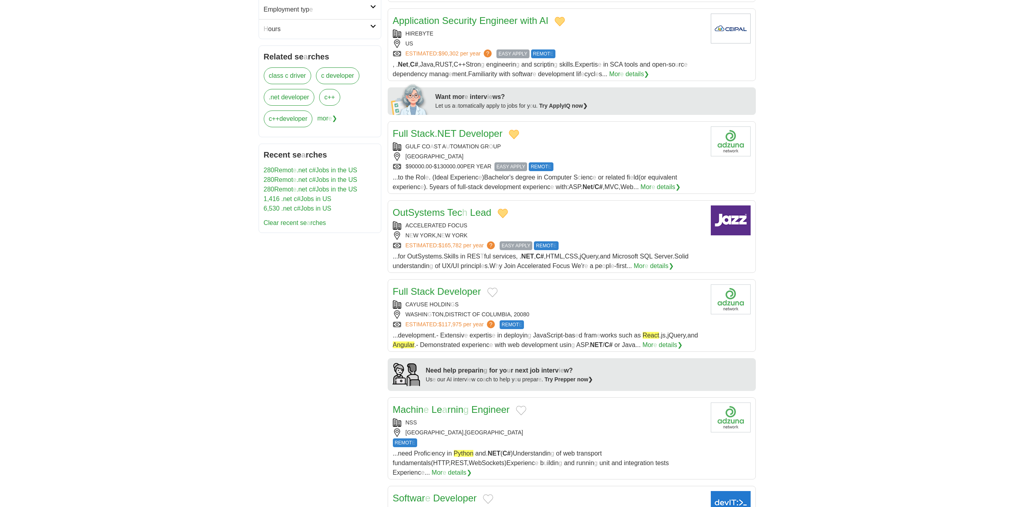  What do you see at coordinates (443, 96) in the screenshot?
I see `readpronunciation-word: Want` at bounding box center [443, 96].